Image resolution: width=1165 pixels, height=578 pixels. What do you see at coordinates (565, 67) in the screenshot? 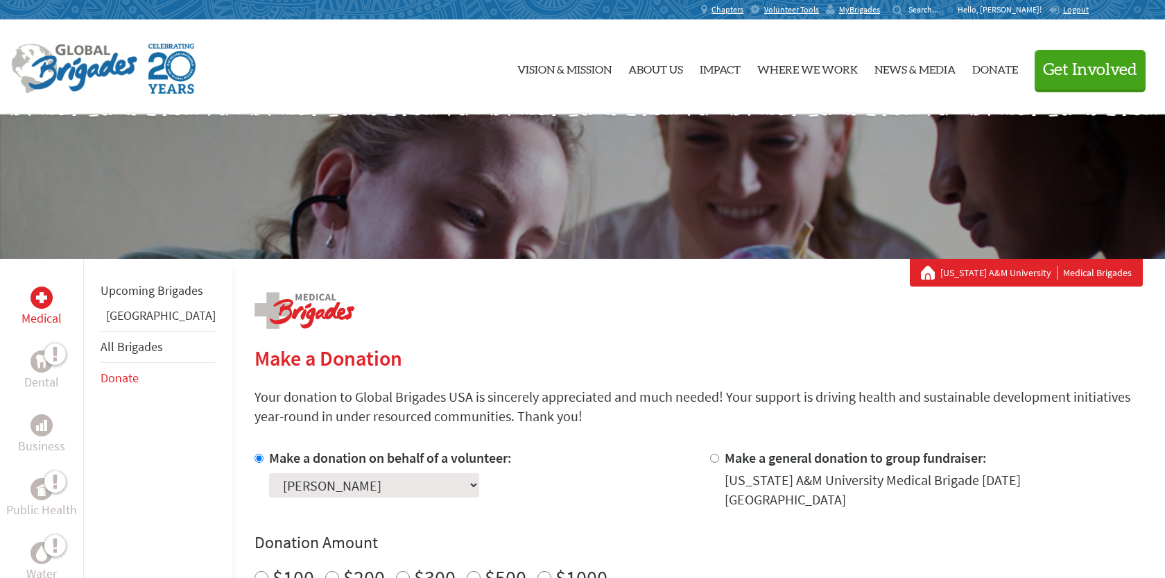
I see `a: Vision & Mission` at bounding box center [565, 67].